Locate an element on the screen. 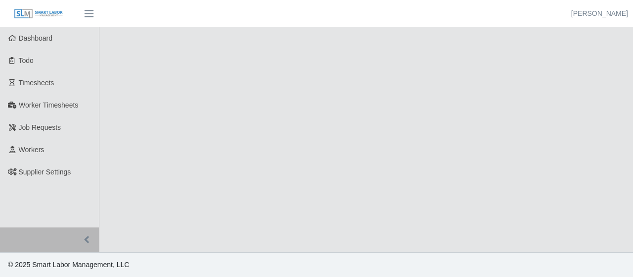  span: © 2025 Smart Labor Management, LLC is located at coordinates (68, 264).